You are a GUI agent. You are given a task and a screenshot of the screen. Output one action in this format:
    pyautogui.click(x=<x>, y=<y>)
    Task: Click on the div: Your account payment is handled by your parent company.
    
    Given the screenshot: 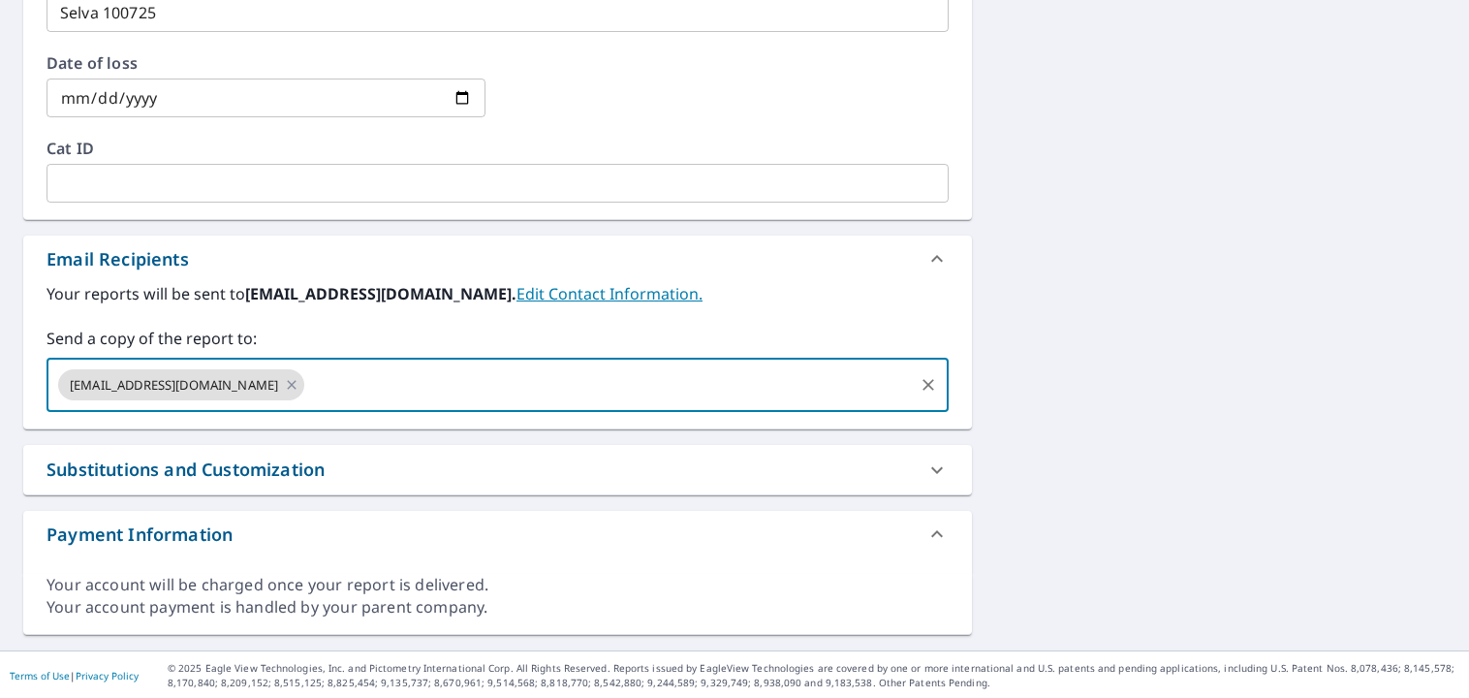 What is the action you would take?
    pyautogui.click(x=497, y=606)
    